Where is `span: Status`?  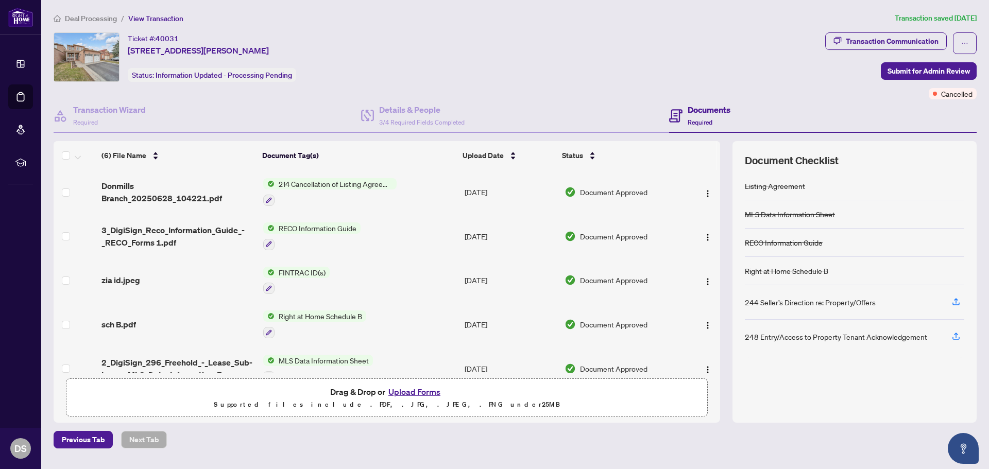
span: Status is located at coordinates (572, 156).